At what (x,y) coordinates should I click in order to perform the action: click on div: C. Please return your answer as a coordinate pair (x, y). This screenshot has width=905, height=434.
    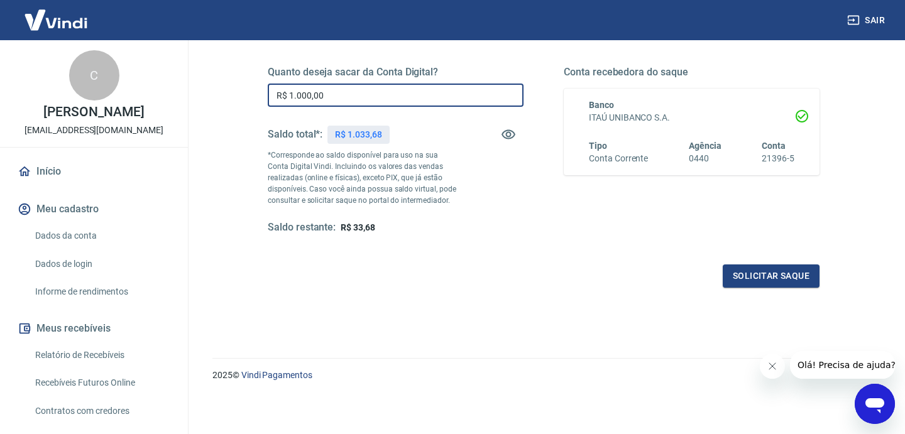
    Looking at the image, I should click on (94, 75).